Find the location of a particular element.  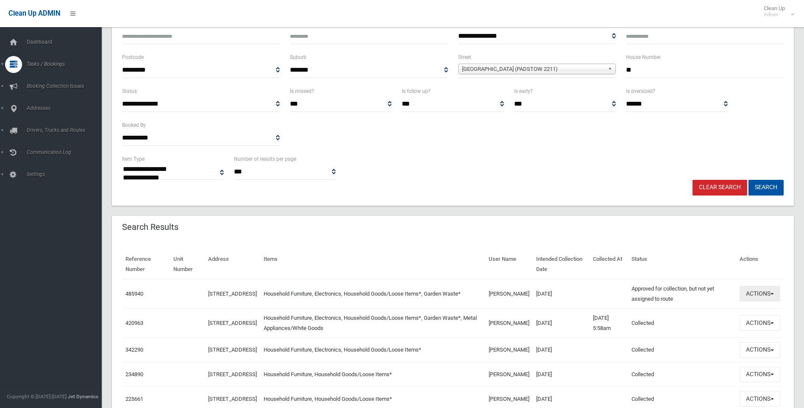

a: 234890 is located at coordinates (134, 374).